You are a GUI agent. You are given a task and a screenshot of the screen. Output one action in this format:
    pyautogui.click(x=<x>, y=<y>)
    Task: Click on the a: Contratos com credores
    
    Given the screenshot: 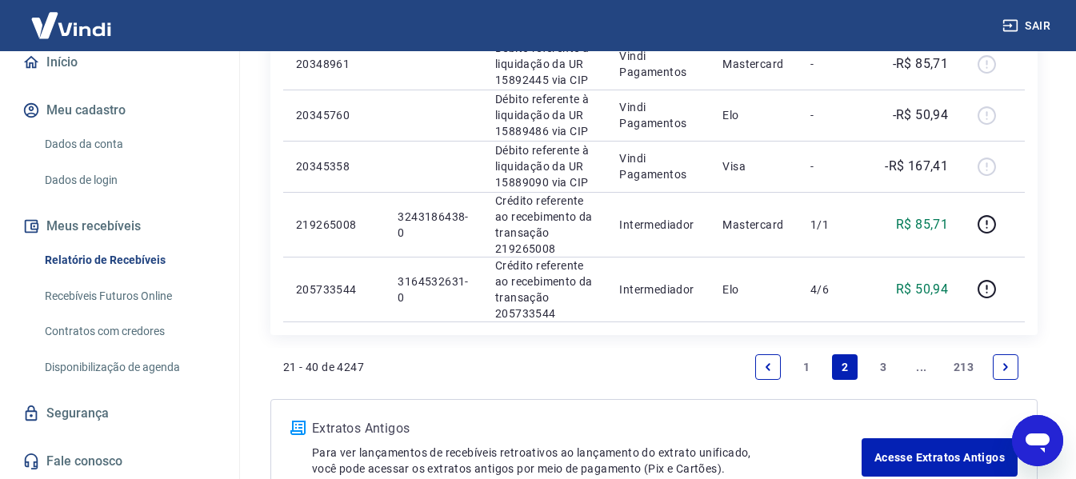 What is the action you would take?
    pyautogui.click(x=129, y=331)
    